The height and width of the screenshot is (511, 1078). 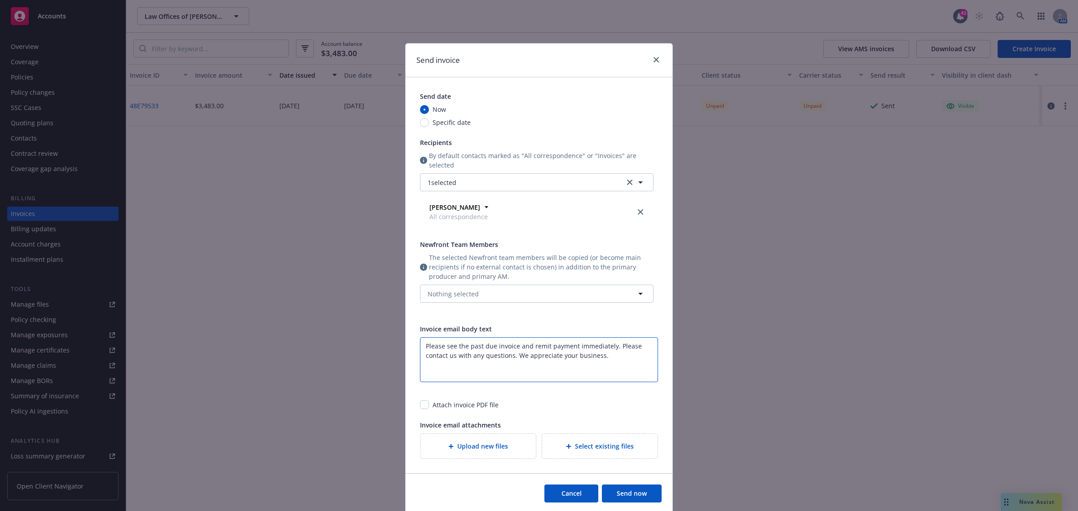 What do you see at coordinates (630, 182) in the screenshot?
I see `a: clear selection` at bounding box center [630, 182].